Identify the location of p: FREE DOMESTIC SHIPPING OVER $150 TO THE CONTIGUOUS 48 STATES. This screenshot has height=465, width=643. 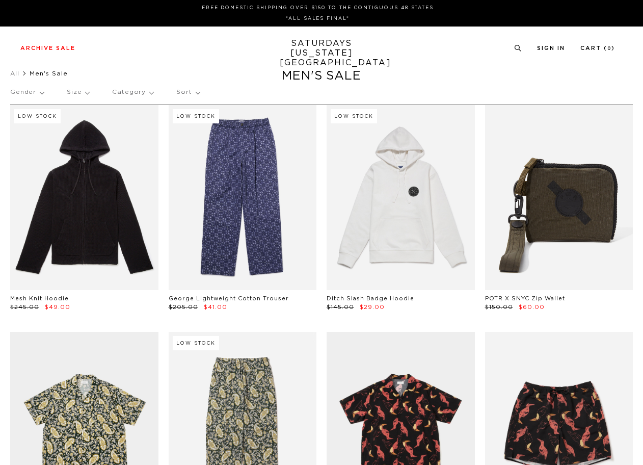
(318, 8).